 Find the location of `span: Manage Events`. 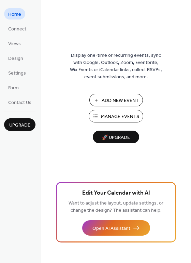

span: Manage Events is located at coordinates (120, 116).